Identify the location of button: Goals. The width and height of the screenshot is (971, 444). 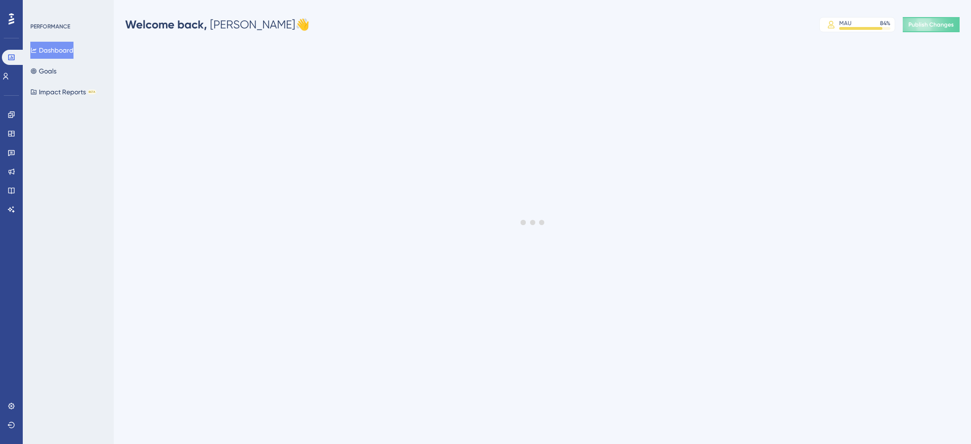
(43, 71).